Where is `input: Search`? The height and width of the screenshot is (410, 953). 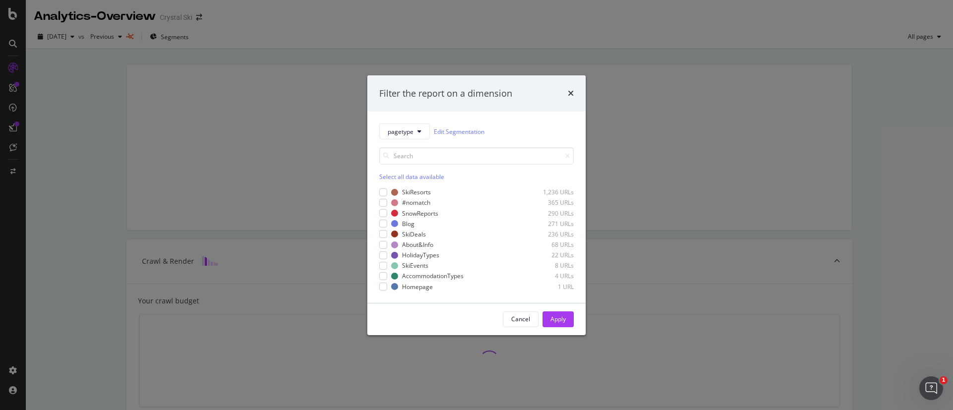 input: Search is located at coordinates (476, 156).